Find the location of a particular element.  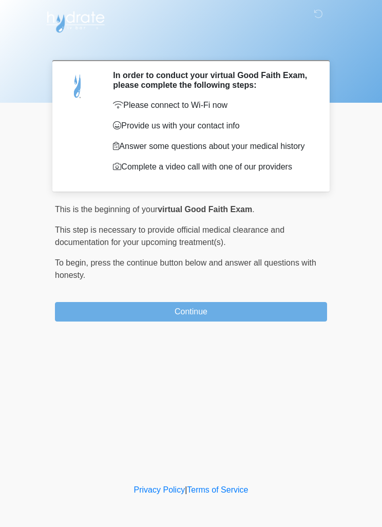

p: Answer some questions about your medical history is located at coordinates (212, 147).